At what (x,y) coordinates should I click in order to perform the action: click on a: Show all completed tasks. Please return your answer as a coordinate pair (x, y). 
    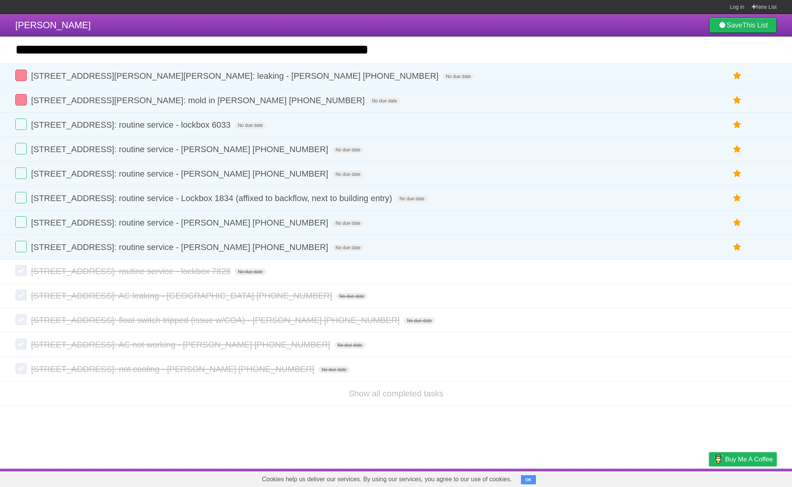
    Looking at the image, I should click on (396, 393).